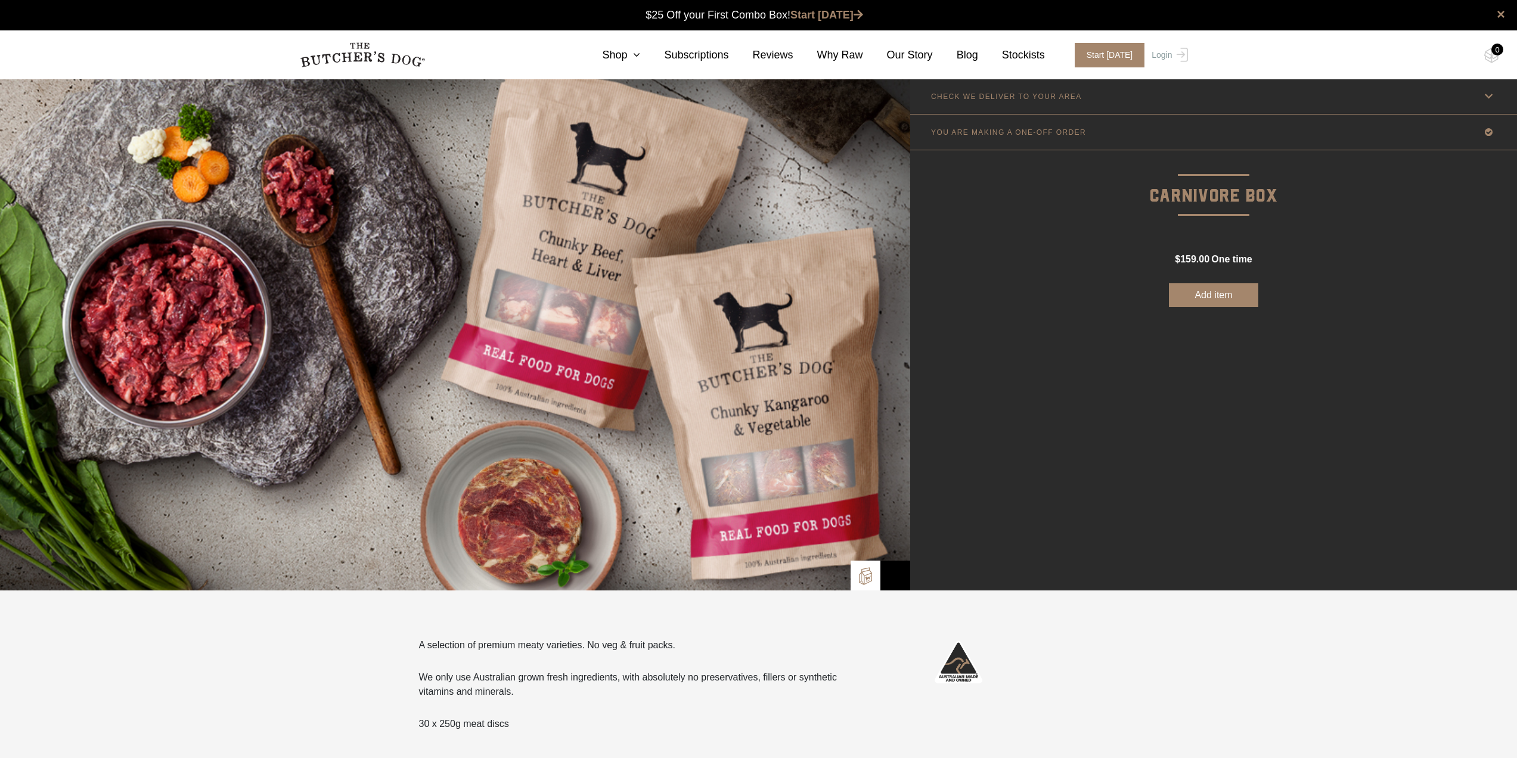 The image size is (1517, 758). I want to click on p: Carnivore Box, so click(1214, 180).